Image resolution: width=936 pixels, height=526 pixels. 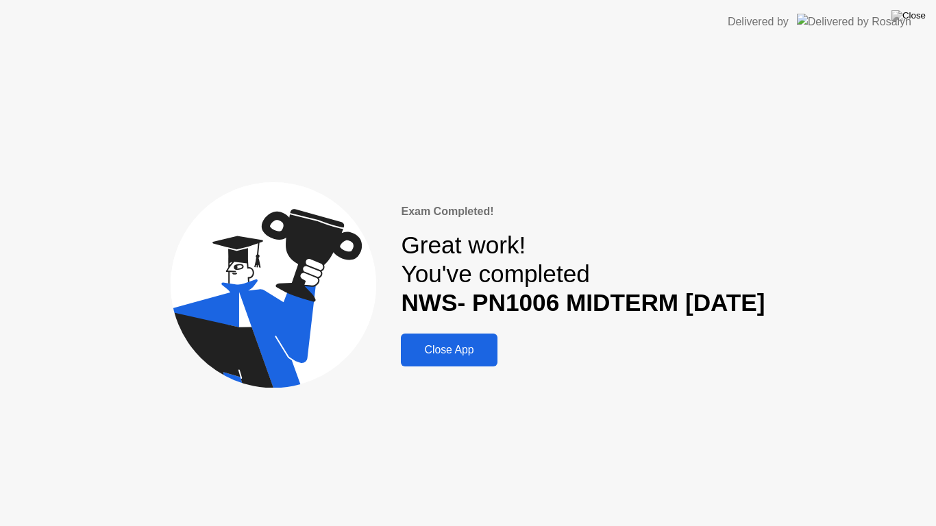 What do you see at coordinates (853, 21) in the screenshot?
I see `img: Delivered by Rosalyn` at bounding box center [853, 21].